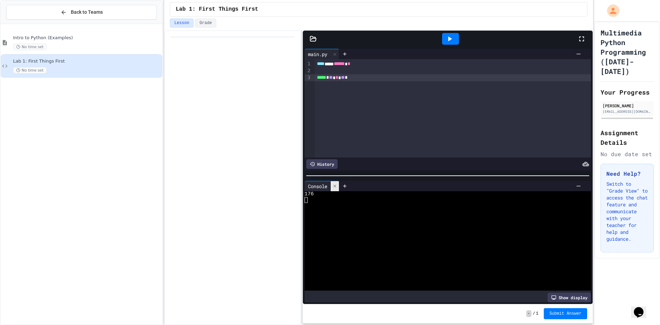 This screenshot has width=660, height=325. Describe the element at coordinates (87, 38) in the screenshot. I see `span: Intro to Python (Examples)` at that location.